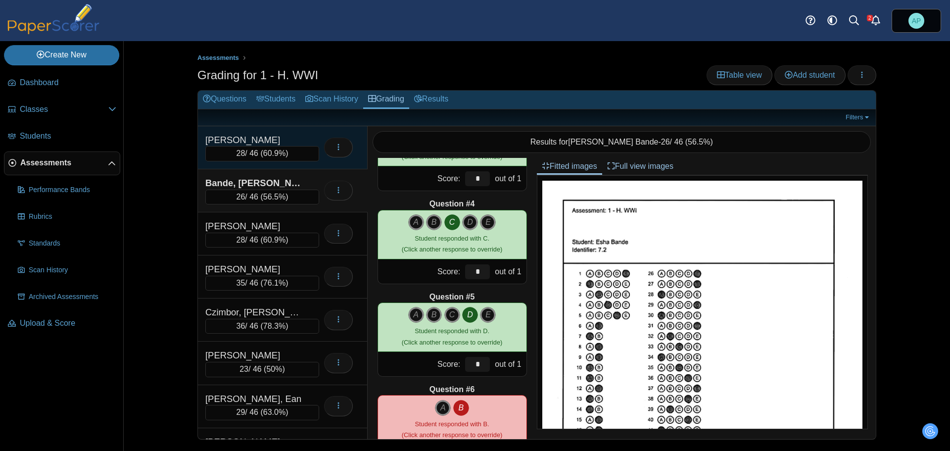 The height and width of the screenshot is (451, 950). What do you see at coordinates (72, 243) in the screenshot?
I see `span: Standards` at bounding box center [72, 243].